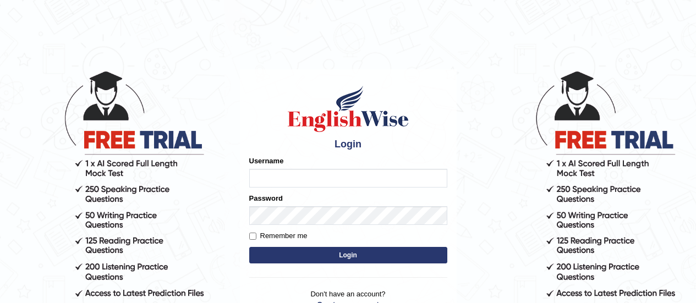  Describe the element at coordinates (266, 198) in the screenshot. I see `label: Password` at that location.